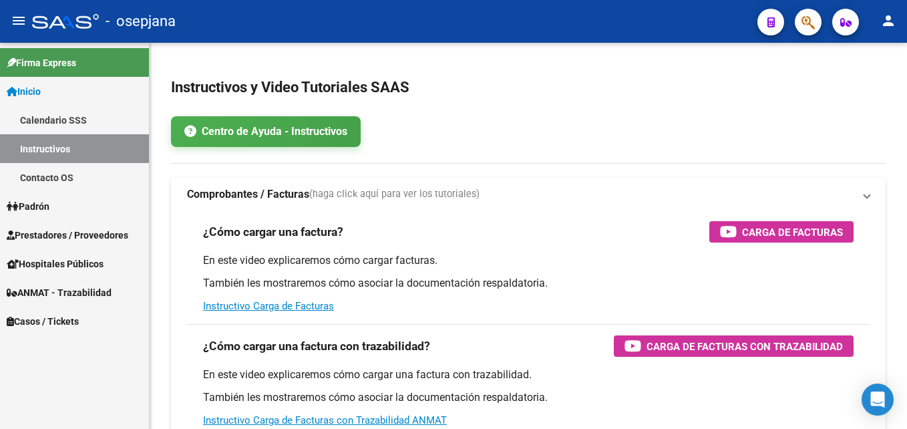  What do you see at coordinates (41, 63) in the screenshot?
I see `span: Firma Express` at bounding box center [41, 63].